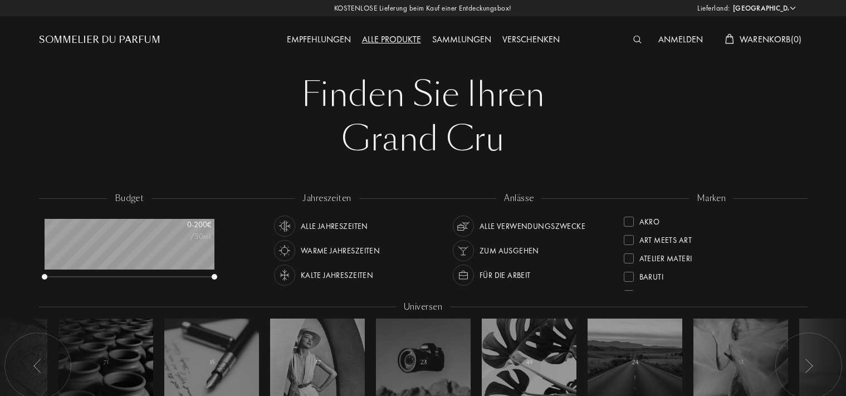 This screenshot has height=396, width=846. I want to click on div: Atelier Materi, so click(665, 256).